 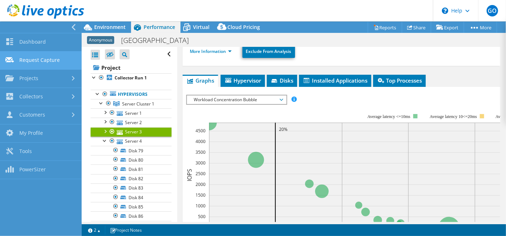 I want to click on a: Export, so click(x=447, y=27).